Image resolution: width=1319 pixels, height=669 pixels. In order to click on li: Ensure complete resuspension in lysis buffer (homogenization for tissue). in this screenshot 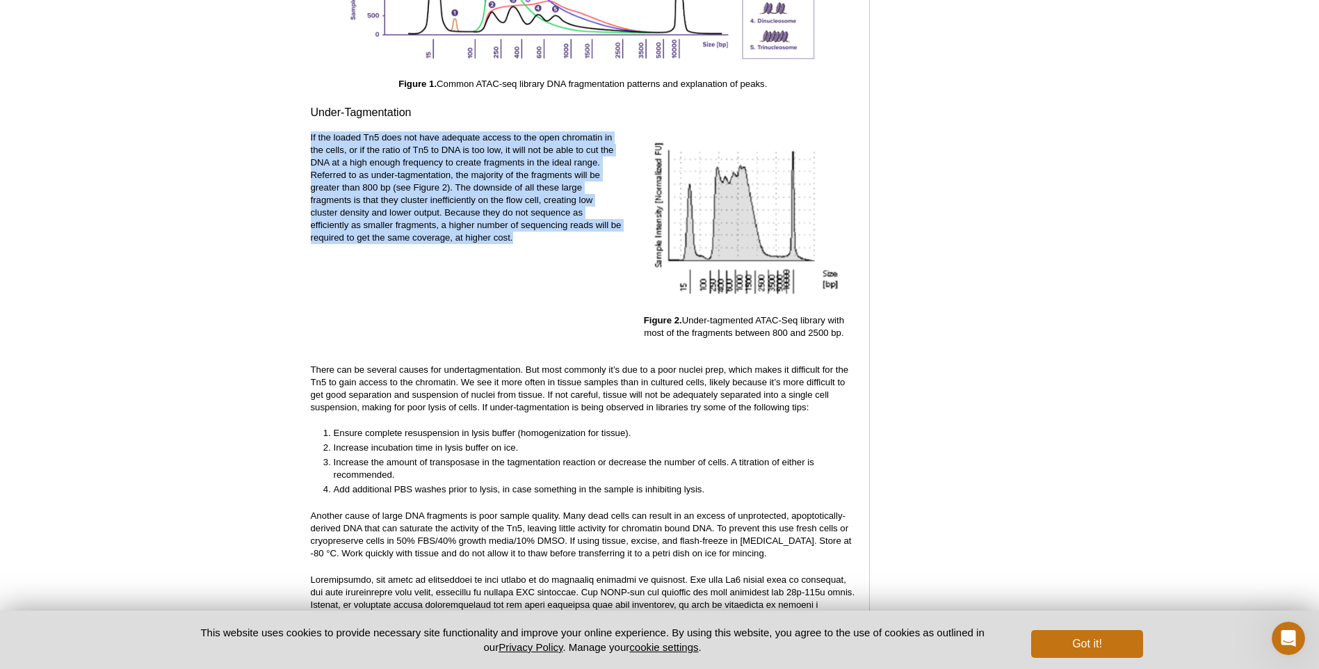, I will do `click(588, 433)`.